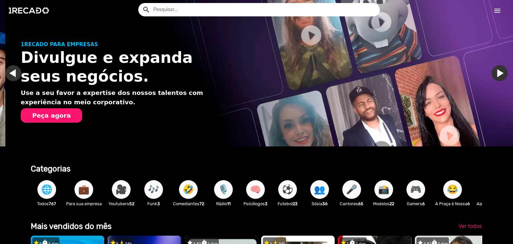 Image resolution: width=513 pixels, height=244 pixels. Describe the element at coordinates (146, 9) in the screenshot. I see `button: Example home icon` at that location.